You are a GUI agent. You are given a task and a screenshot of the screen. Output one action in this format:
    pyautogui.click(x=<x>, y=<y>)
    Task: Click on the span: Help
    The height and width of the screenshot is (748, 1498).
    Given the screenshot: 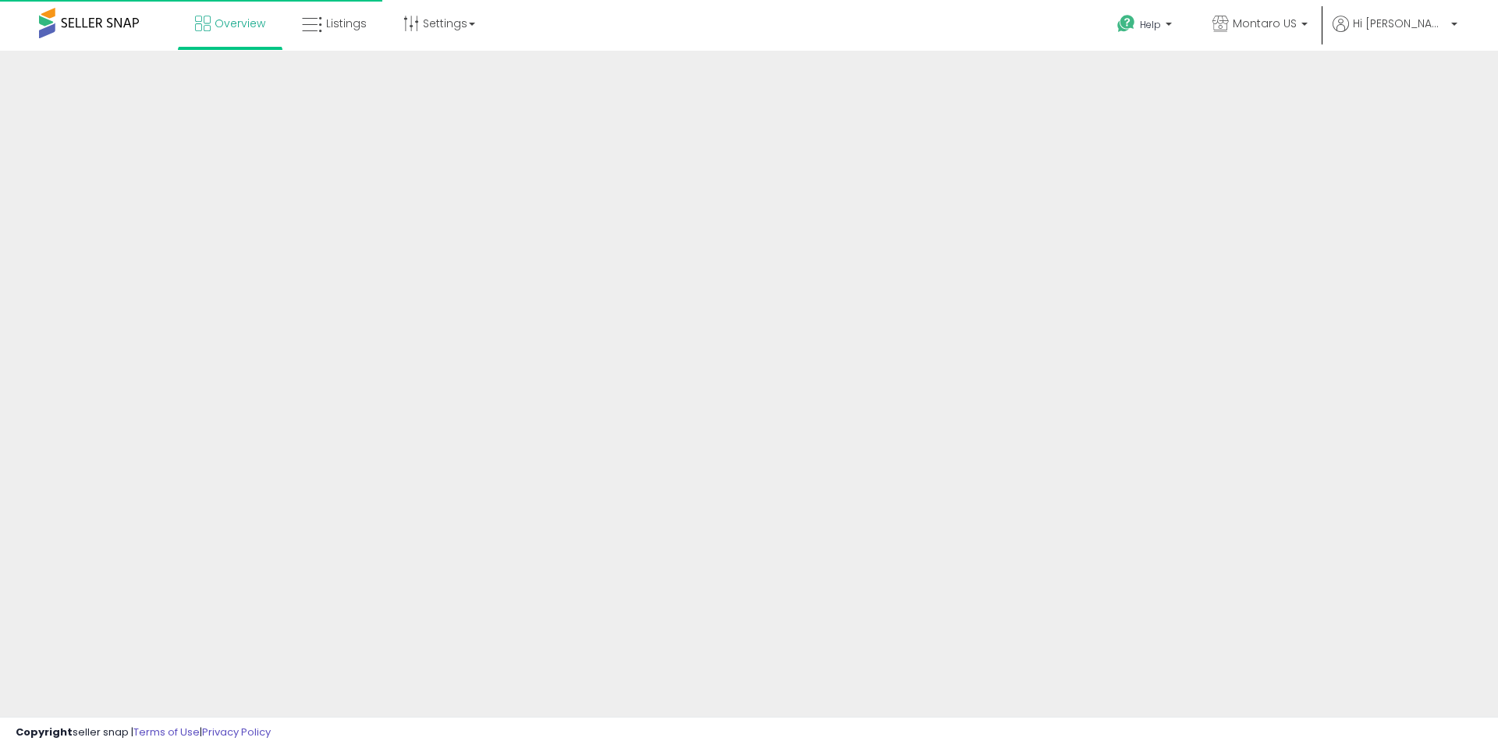 What is the action you would take?
    pyautogui.click(x=1150, y=24)
    